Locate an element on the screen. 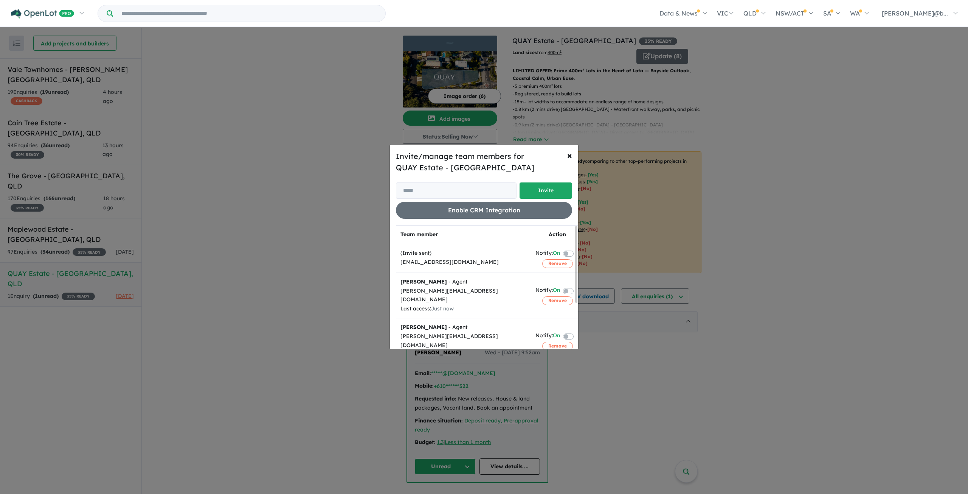  div: (Invite sent) is located at coordinates (463, 253).